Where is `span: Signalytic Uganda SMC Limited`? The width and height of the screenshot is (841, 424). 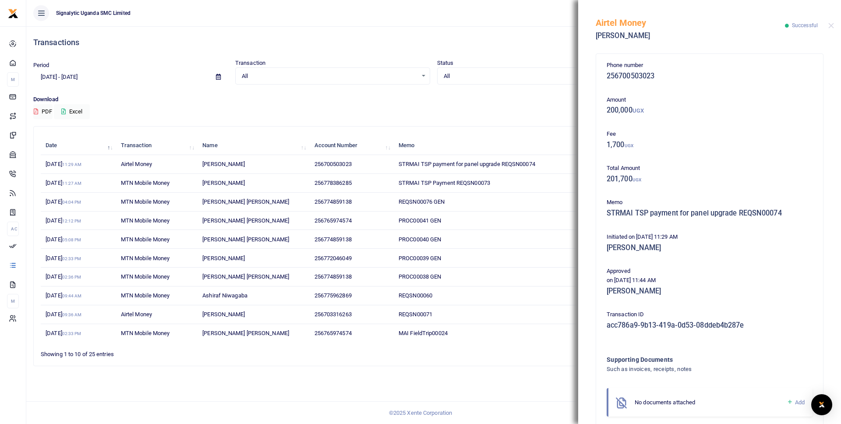
span: Signalytic Uganda SMC Limited is located at coordinates (93, 13).